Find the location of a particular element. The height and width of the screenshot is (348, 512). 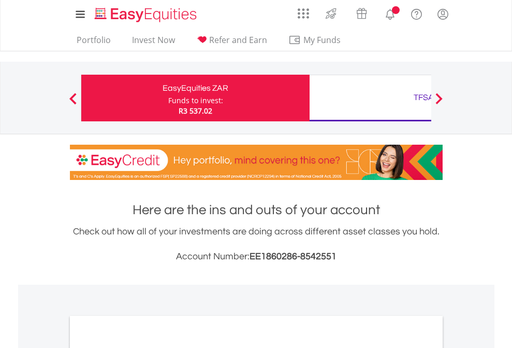

h3: Account Number: is located at coordinates (256, 256).